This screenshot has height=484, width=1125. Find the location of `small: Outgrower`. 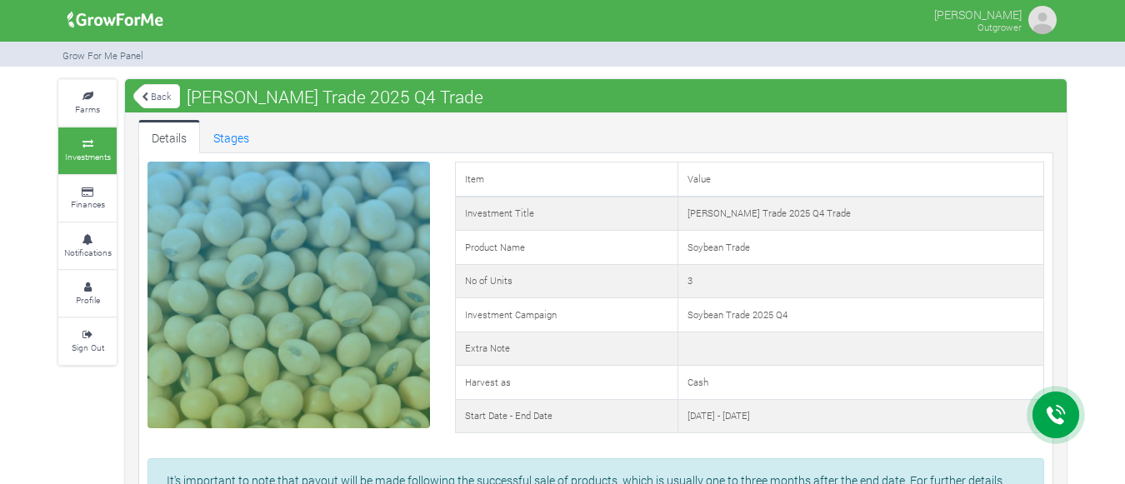

small: Outgrower is located at coordinates (999, 27).